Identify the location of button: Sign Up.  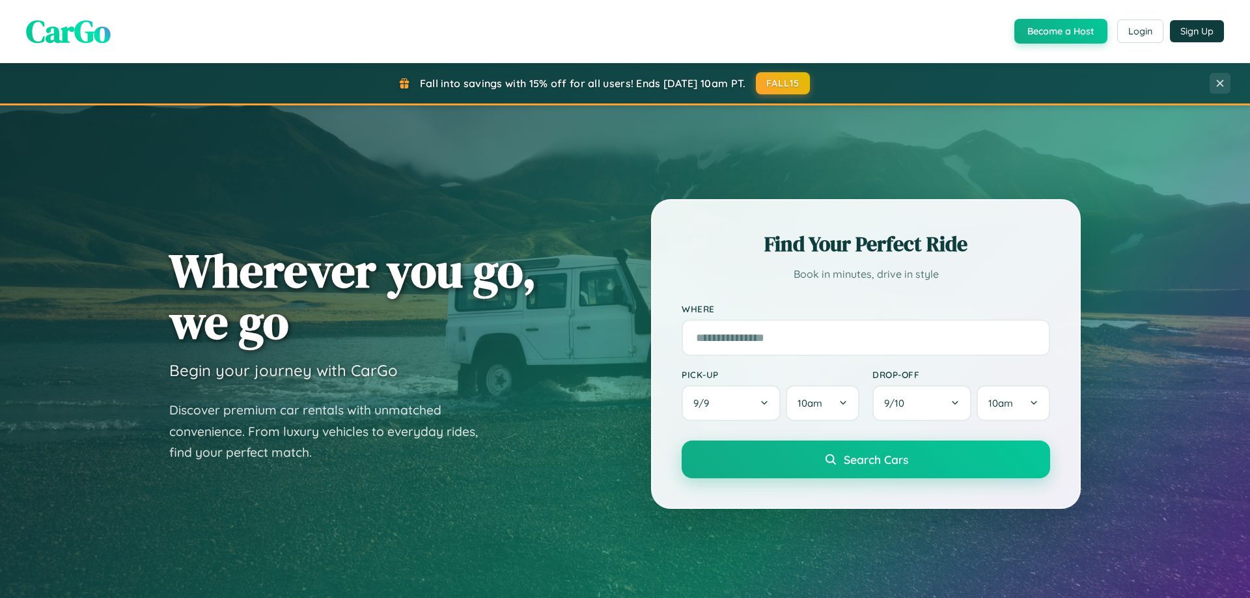
(1196, 31).